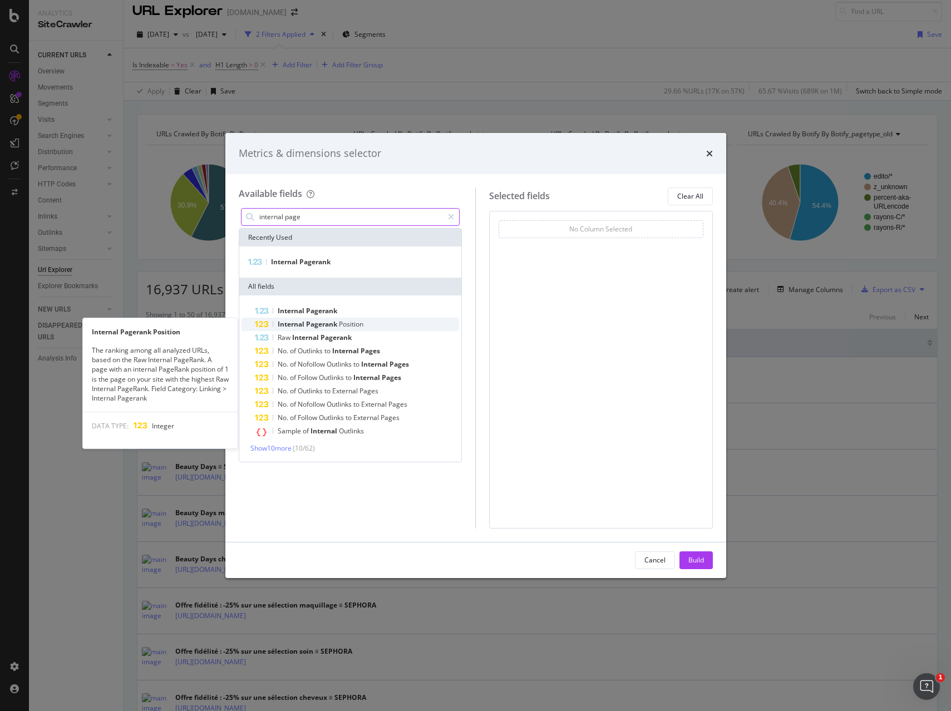 The height and width of the screenshot is (711, 951). I want to click on div: modal, so click(476, 356).